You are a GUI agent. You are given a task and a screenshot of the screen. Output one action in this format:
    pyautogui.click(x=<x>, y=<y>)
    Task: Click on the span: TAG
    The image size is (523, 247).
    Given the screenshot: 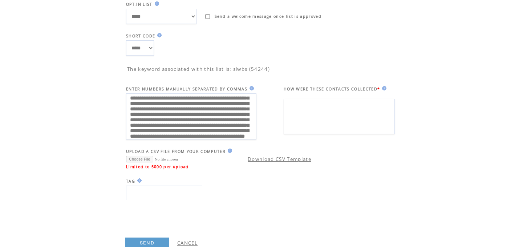 What is the action you would take?
    pyautogui.click(x=130, y=181)
    